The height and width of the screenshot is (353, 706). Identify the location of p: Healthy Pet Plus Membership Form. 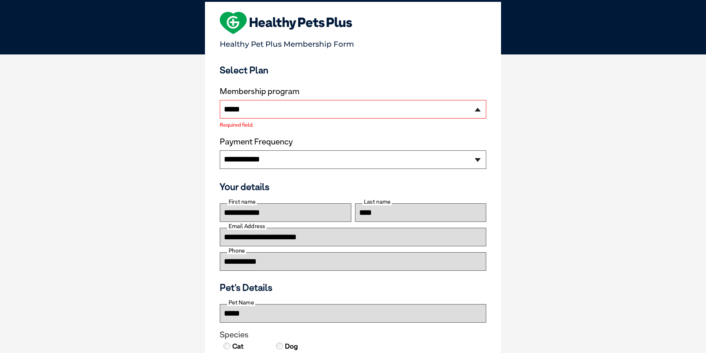
(353, 42).